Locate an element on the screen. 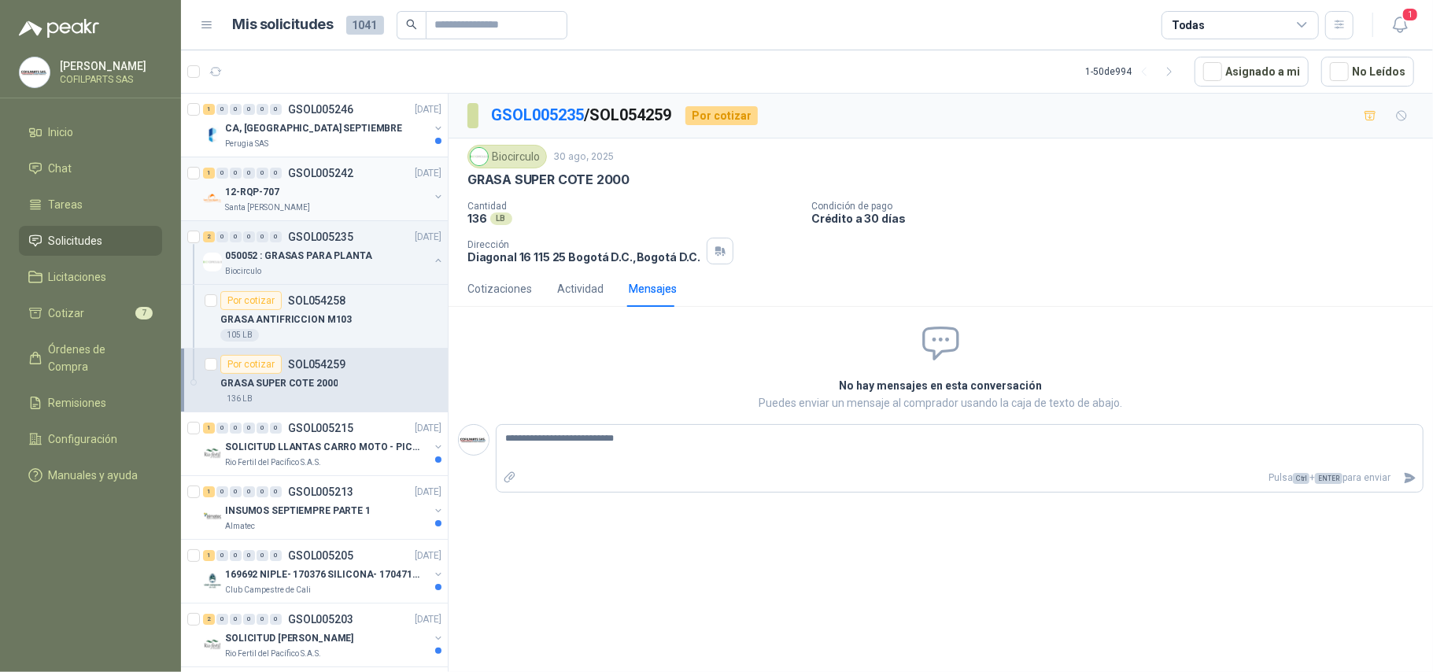  a: Configuración is located at coordinates (91, 439).